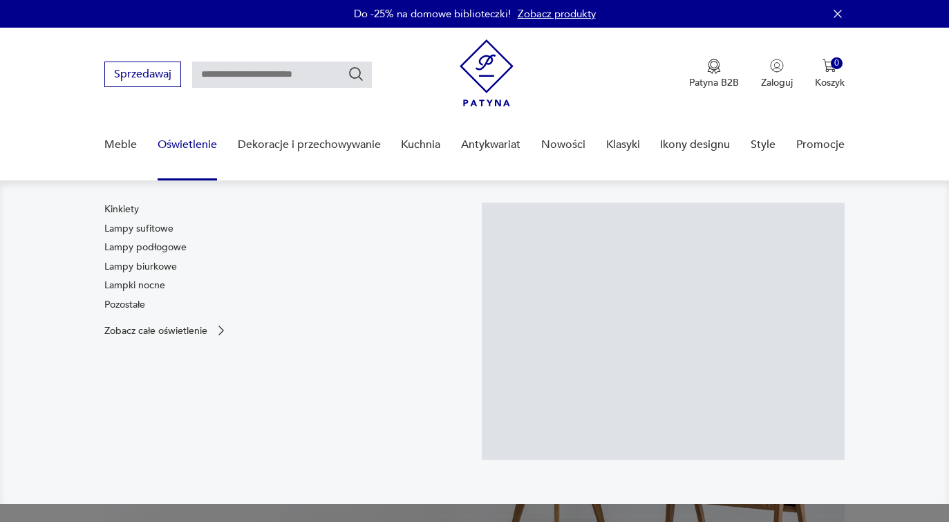  Describe the element at coordinates (166, 330) in the screenshot. I see `a: Zobacz całe oświetlenie` at that location.